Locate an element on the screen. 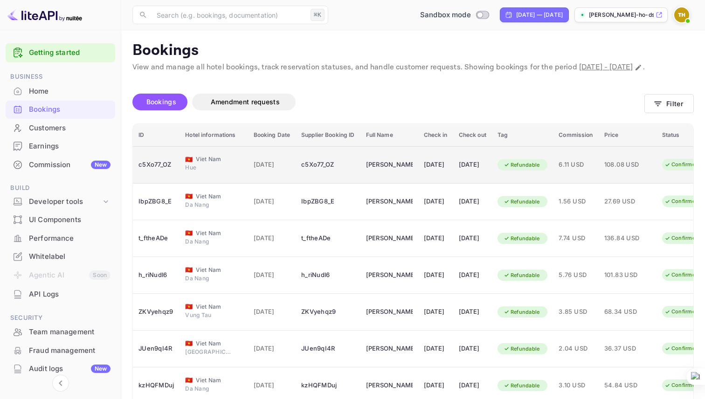 The image size is (705, 399). th: Check out is located at coordinates (472, 135).